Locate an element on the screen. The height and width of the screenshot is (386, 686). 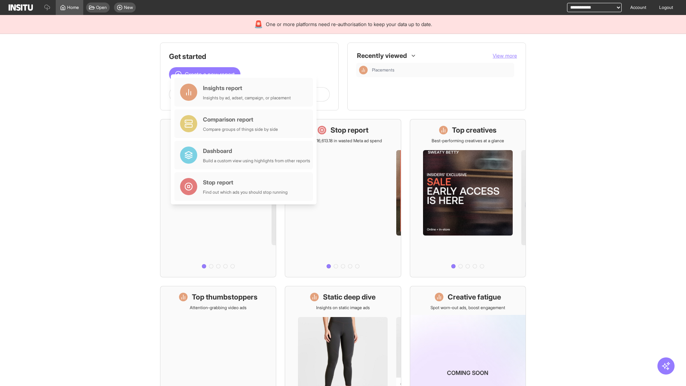
div: Compare groups of things side by side is located at coordinates (240, 129).